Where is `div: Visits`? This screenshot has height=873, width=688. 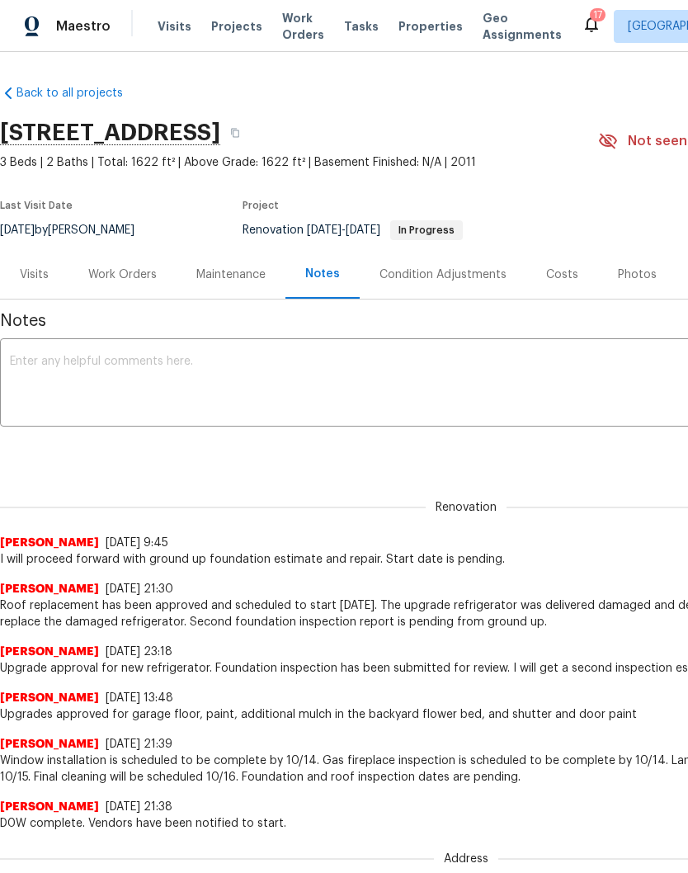 div: Visits is located at coordinates (34, 275).